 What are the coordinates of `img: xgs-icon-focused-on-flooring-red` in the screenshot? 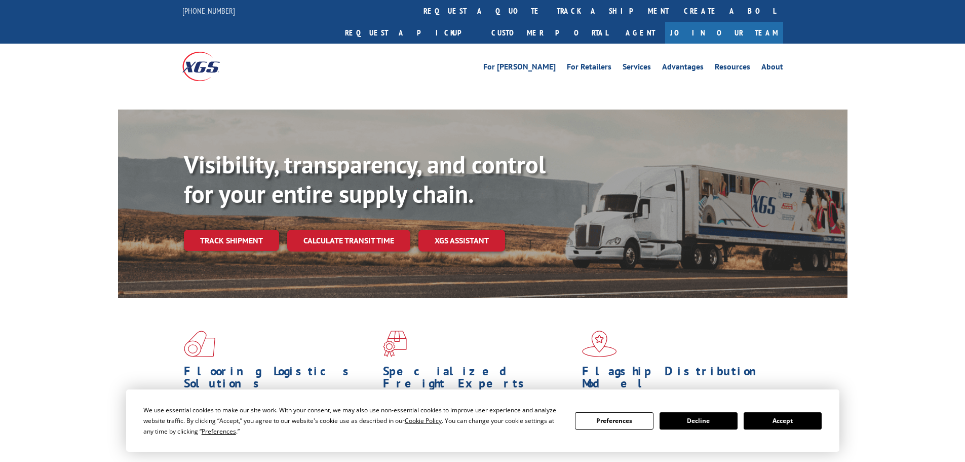 It's located at (395, 343).